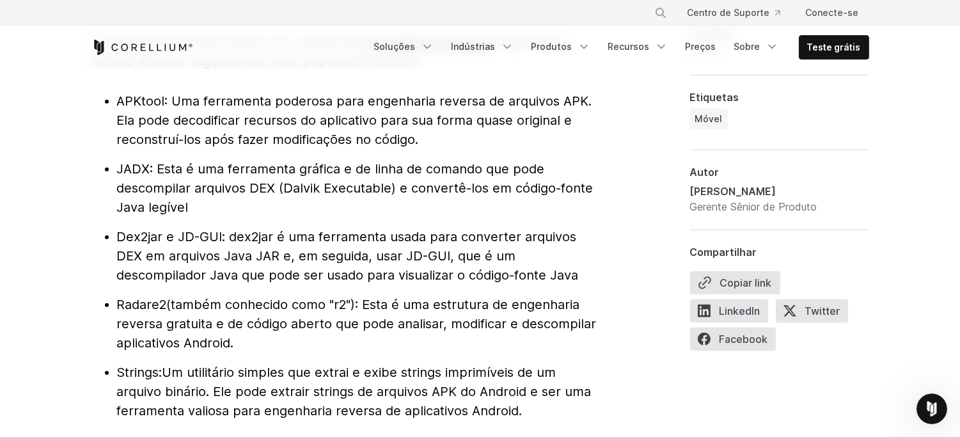 This screenshot has height=437, width=960. Describe the element at coordinates (552, 46) in the screenshot. I see `font: Produtos` at that location.